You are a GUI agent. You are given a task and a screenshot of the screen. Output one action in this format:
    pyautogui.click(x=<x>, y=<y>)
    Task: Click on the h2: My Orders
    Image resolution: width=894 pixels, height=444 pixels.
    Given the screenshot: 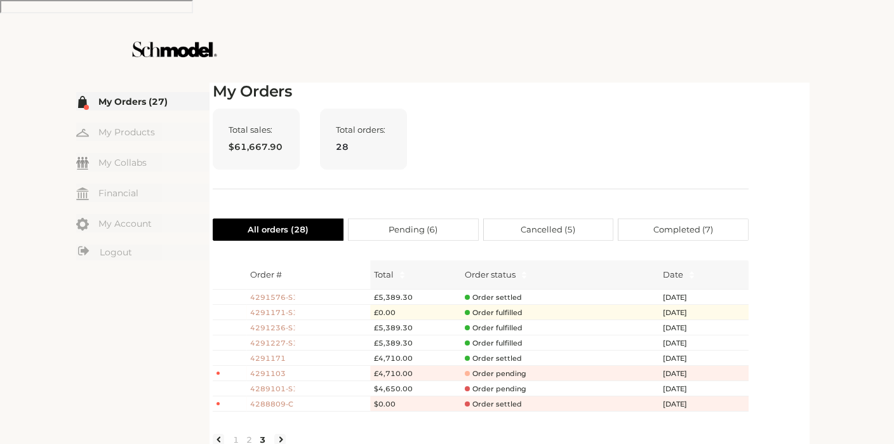 What is the action you would take?
    pyautogui.click(x=481, y=91)
    